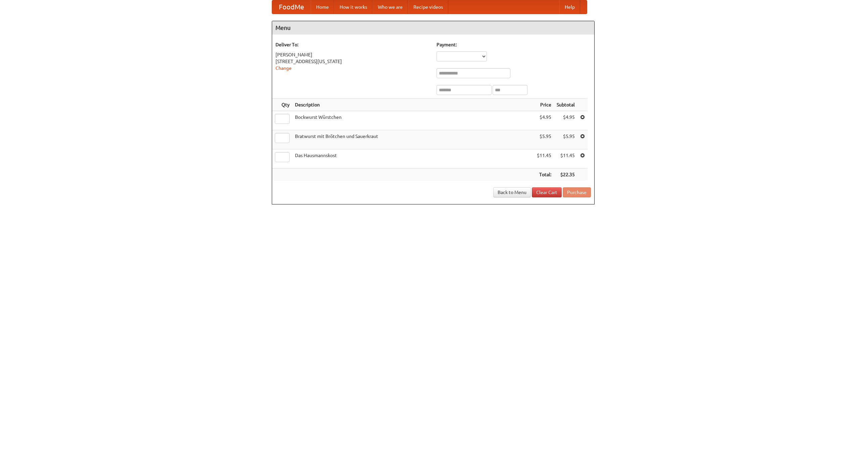  Describe the element at coordinates (566, 175) in the screenshot. I see `th: $22.35` at that location.